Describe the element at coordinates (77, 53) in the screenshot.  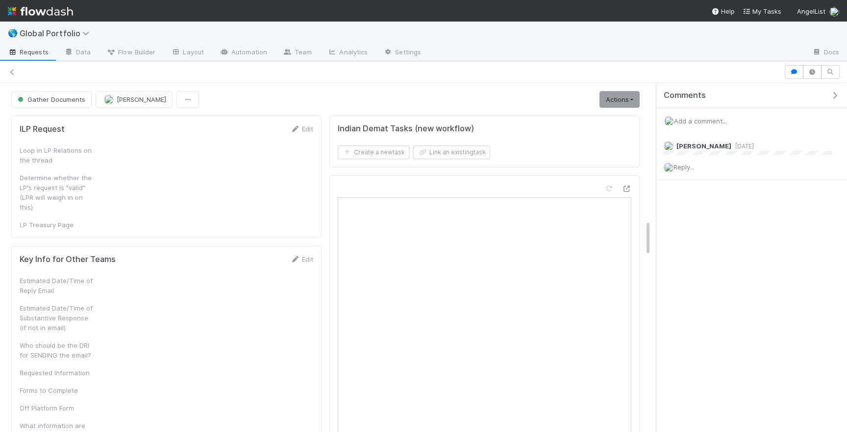
I see `a: Data` at that location.